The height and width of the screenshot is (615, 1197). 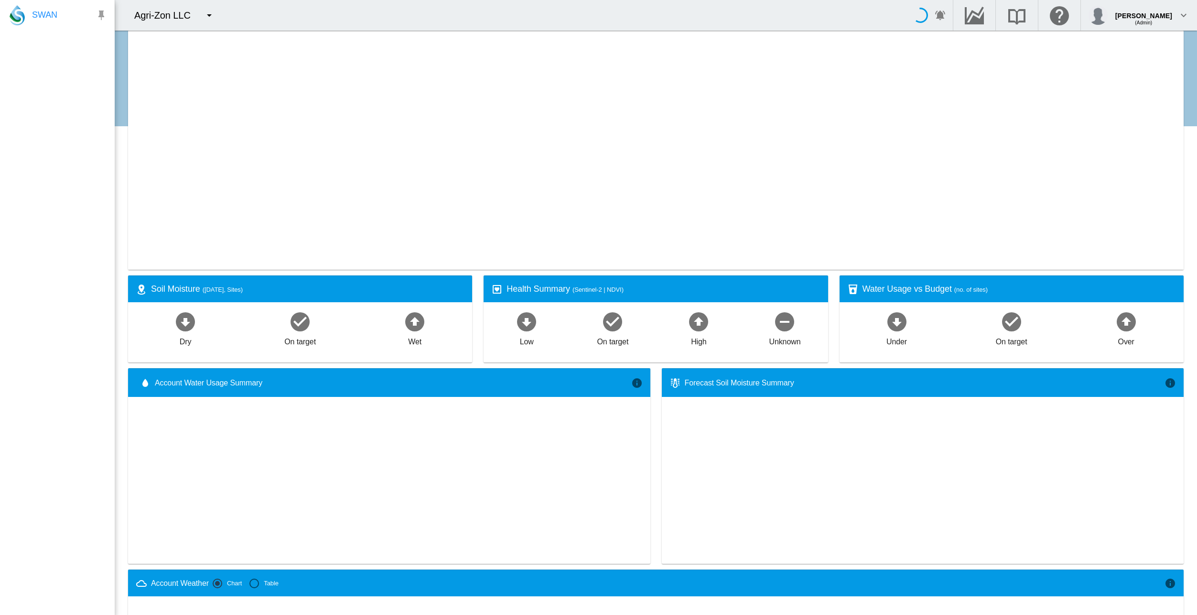 What do you see at coordinates (527, 340) in the screenshot?
I see `div: Low` at bounding box center [527, 340].